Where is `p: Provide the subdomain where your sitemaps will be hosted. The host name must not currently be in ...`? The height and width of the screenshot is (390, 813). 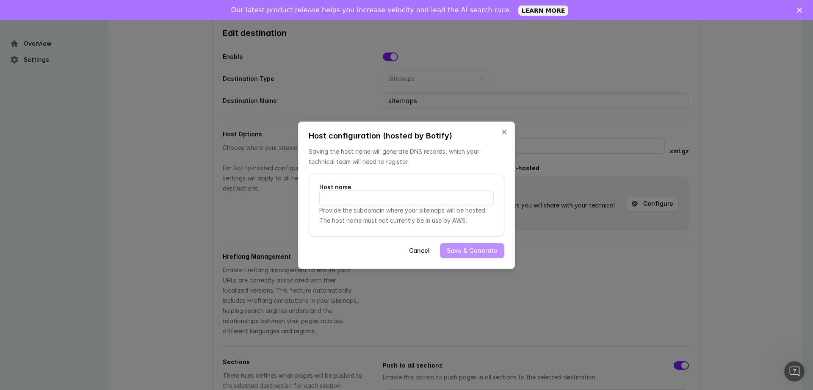
p: Provide the subdomain where your sitemaps will be hosted. The host name must not currently be in ... is located at coordinates (407, 216).